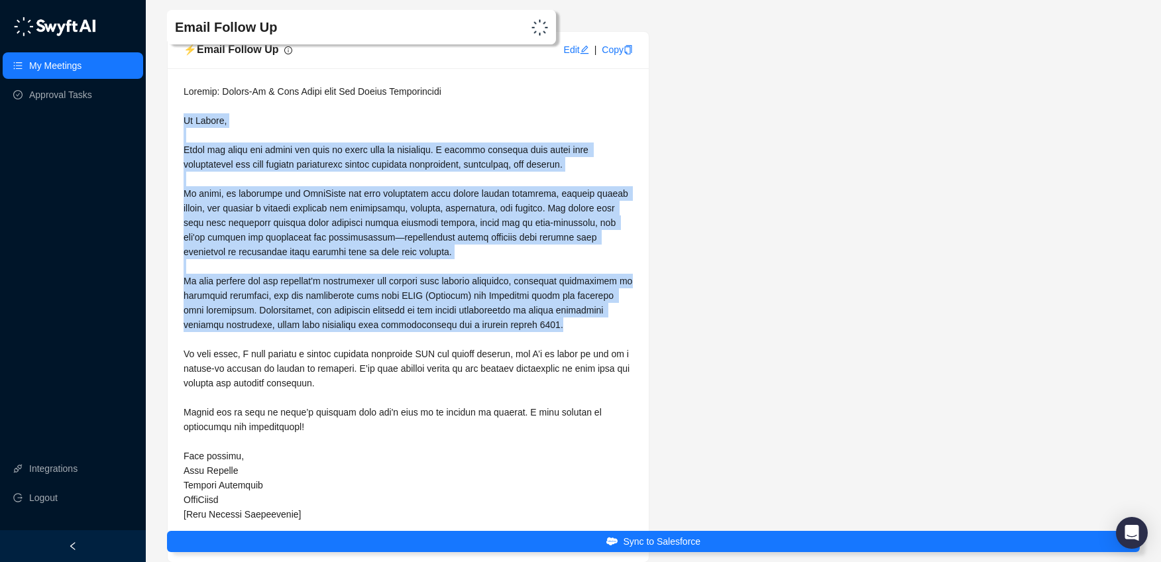 This screenshot has height=562, width=1161. I want to click on span: Logout, so click(43, 497).